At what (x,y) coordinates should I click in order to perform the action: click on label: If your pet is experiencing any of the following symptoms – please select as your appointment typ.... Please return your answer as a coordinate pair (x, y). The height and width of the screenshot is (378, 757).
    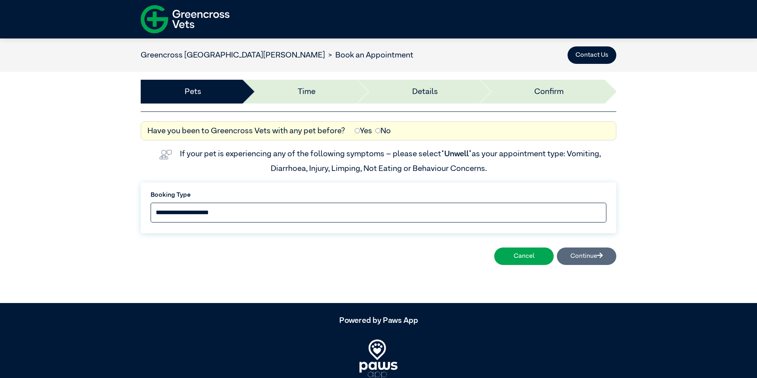
    Looking at the image, I should click on (391, 161).